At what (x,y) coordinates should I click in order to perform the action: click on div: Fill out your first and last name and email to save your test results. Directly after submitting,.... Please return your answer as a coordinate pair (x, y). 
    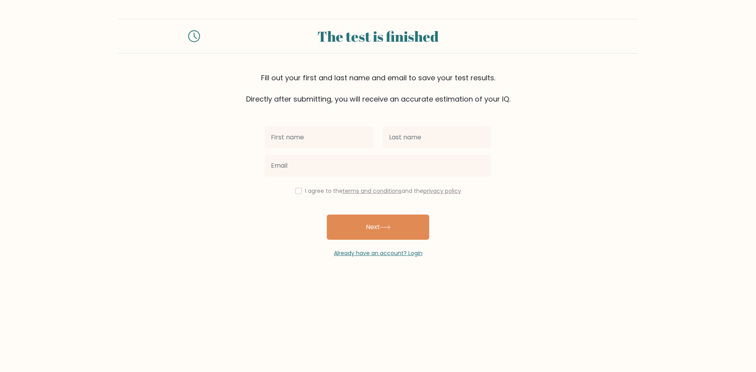
    Looking at the image, I should click on (378, 88).